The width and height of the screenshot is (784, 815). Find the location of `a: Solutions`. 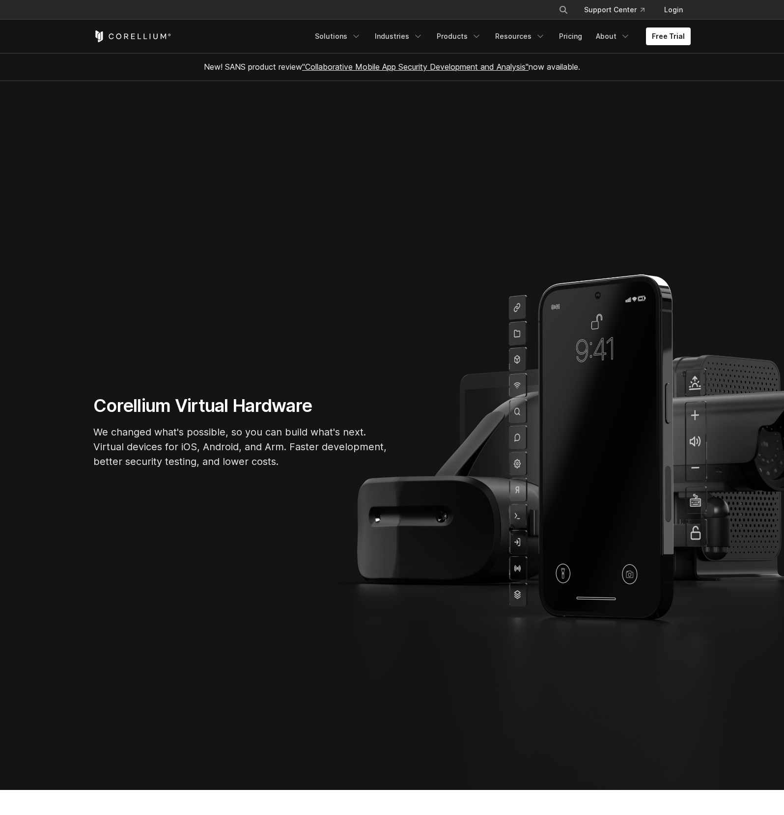

a: Solutions is located at coordinates (338, 36).